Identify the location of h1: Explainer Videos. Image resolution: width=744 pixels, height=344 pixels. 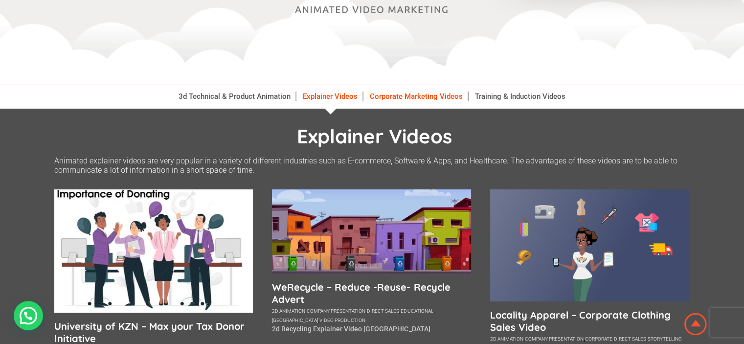
(375, 136).